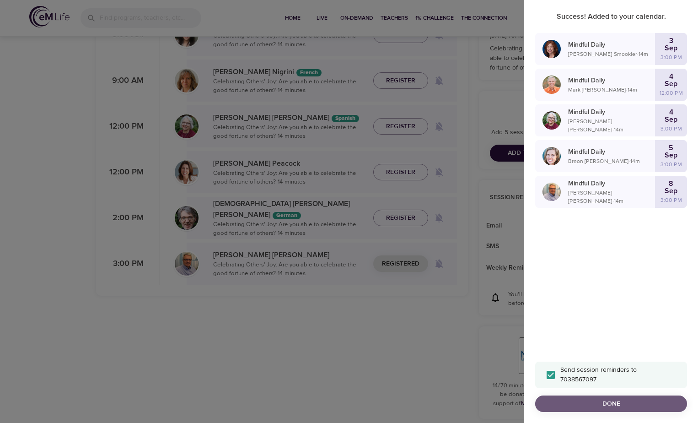 The image size is (698, 423). I want to click on p: 3, so click(671, 41).